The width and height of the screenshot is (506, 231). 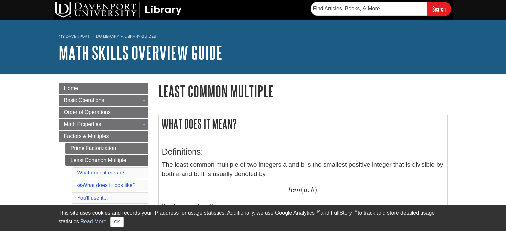 I want to click on a: My Davenport, so click(x=74, y=36).